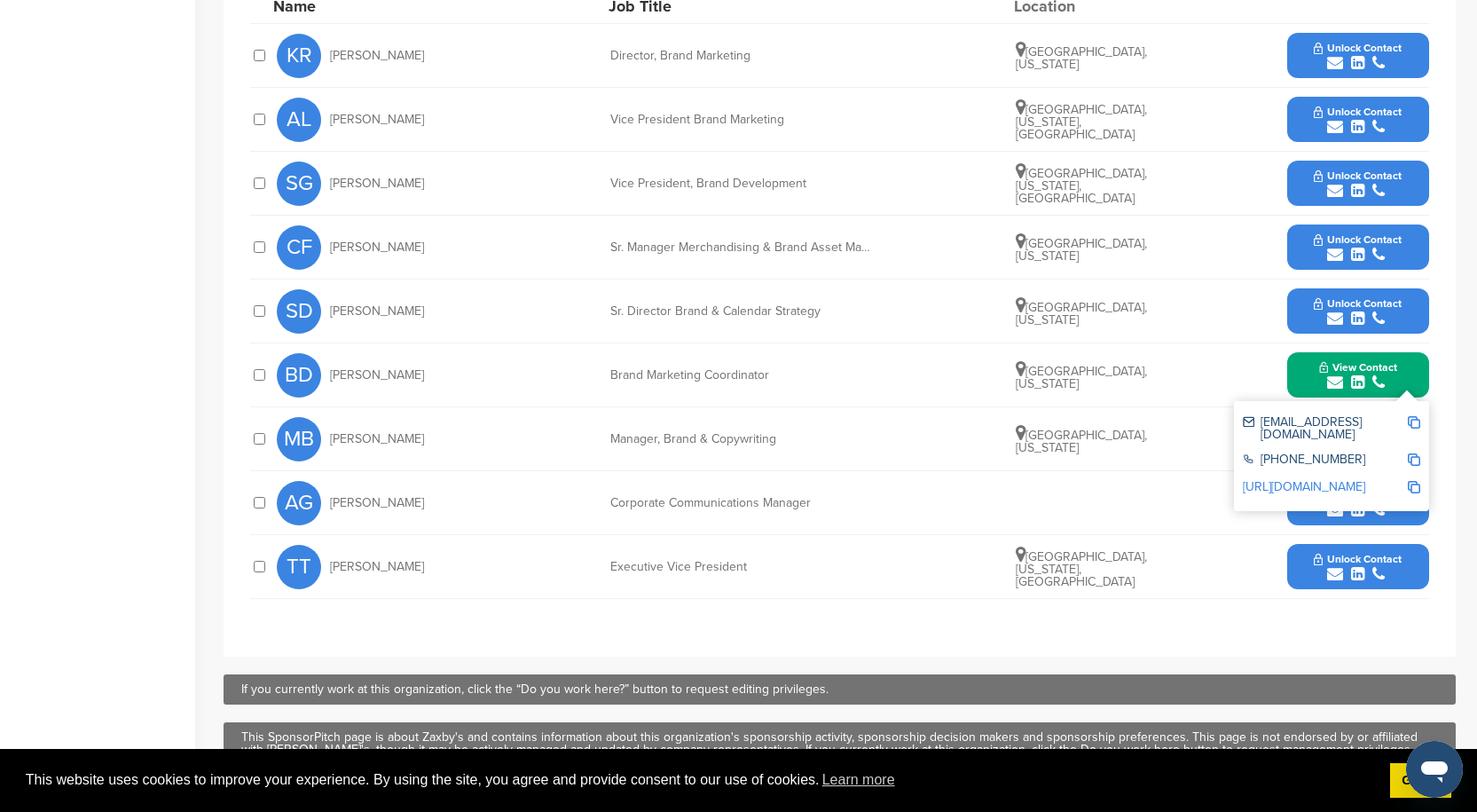 The image size is (1477, 812). I want to click on div: Sr. Director Brand & Calendar Strategy, so click(744, 311).